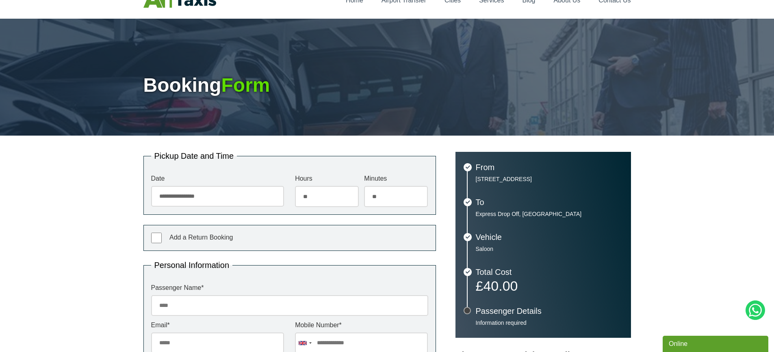  I want to click on label: Hours, so click(327, 179).